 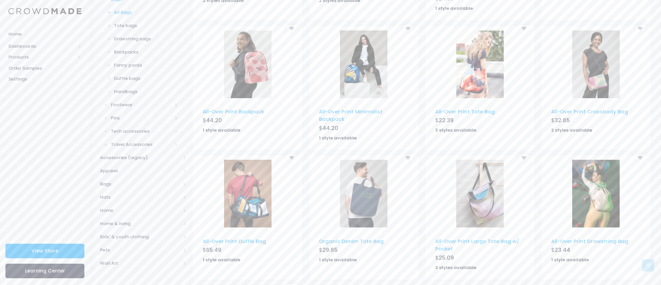 I want to click on img: Logo, so click(x=45, y=11).